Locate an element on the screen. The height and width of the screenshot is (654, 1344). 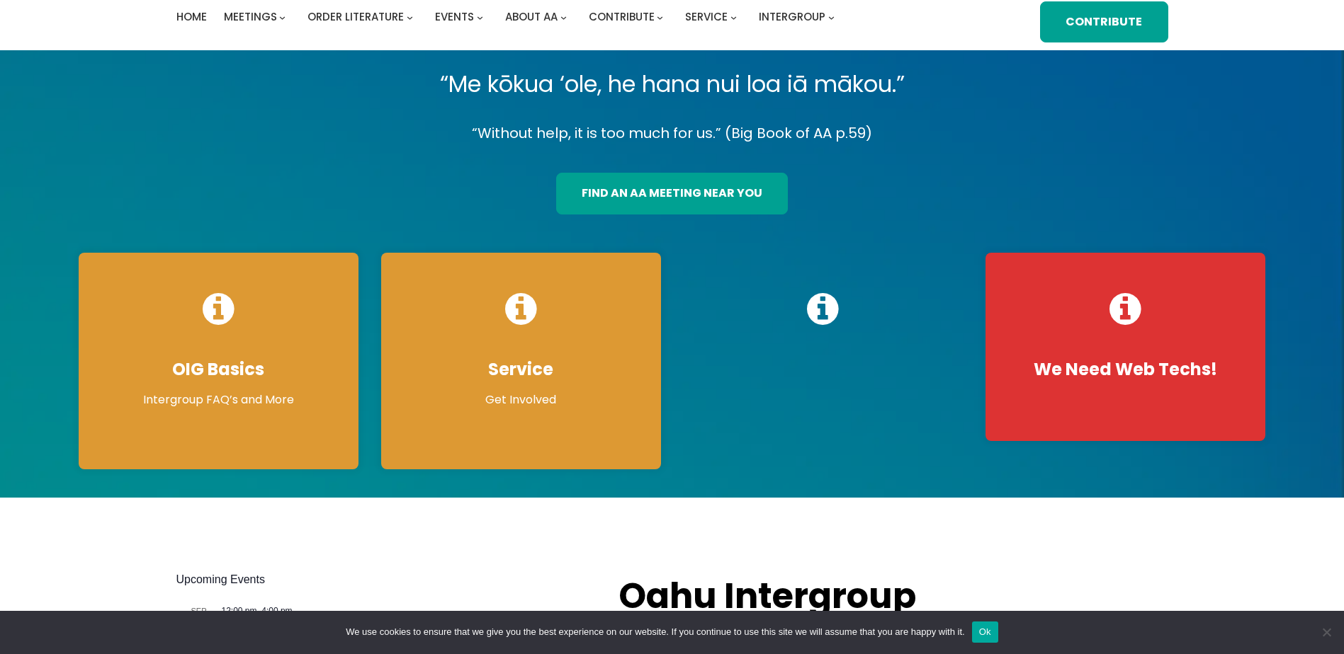
span: Intergroup is located at coordinates (792, 16).